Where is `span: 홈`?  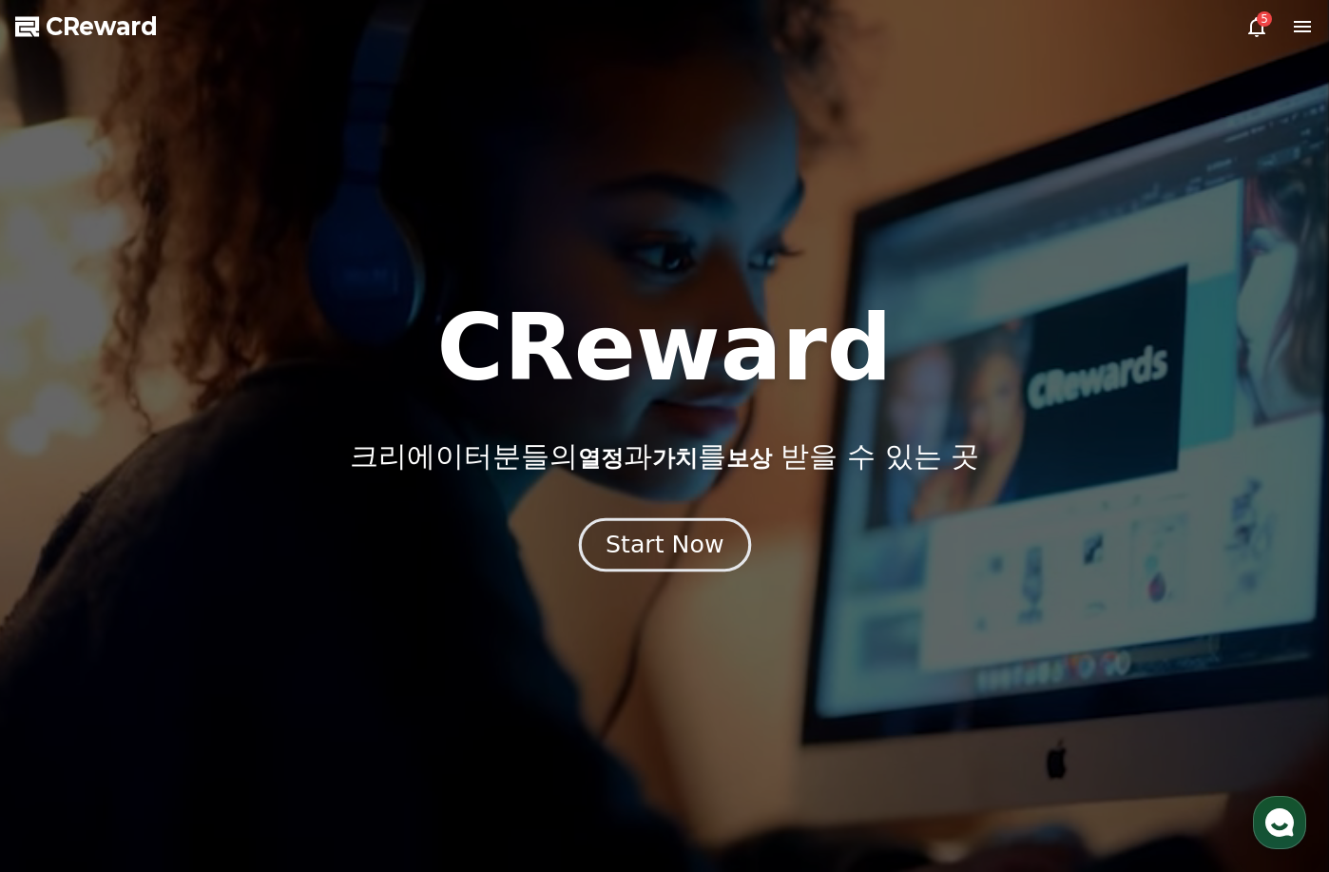 span: 홈 is located at coordinates (66, 639).